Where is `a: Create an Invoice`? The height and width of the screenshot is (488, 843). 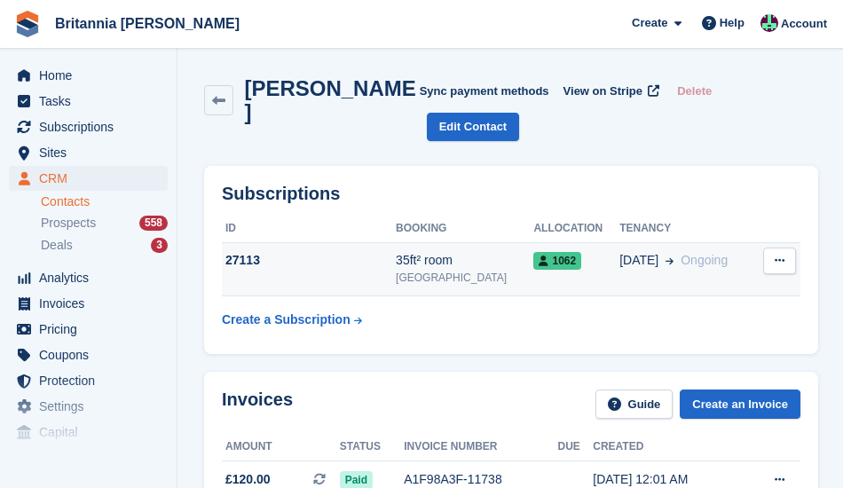
a: Create an Invoice is located at coordinates (740, 404).